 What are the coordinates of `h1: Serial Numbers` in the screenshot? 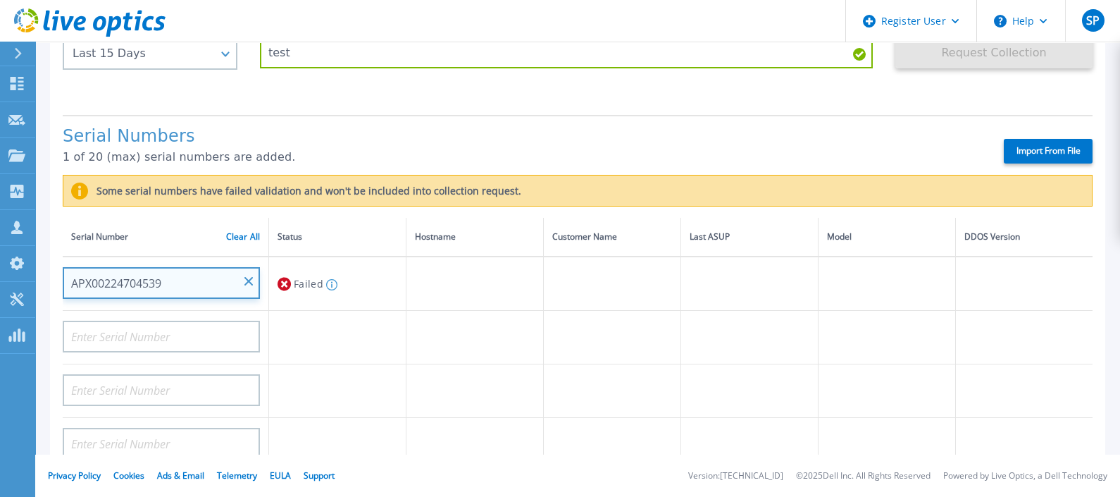 It's located at (521, 137).